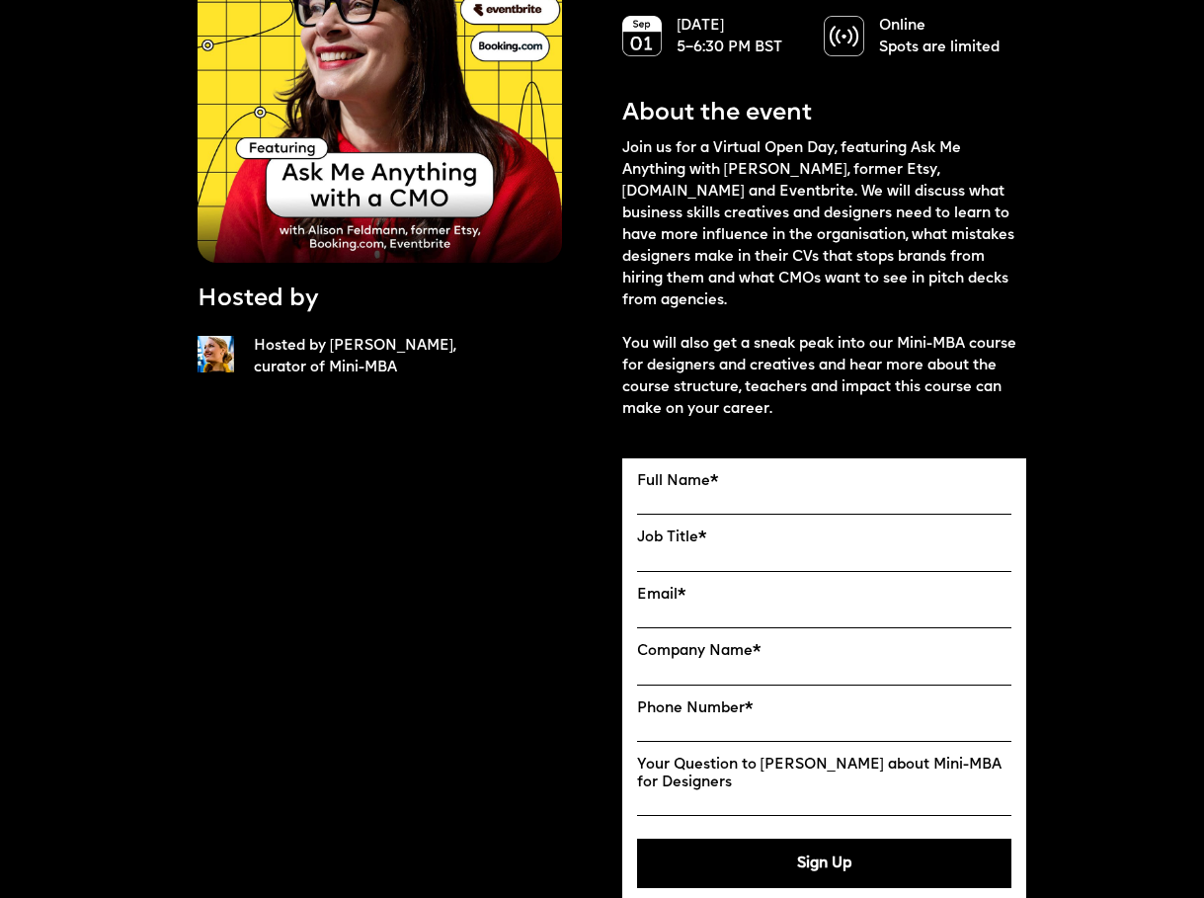  I want to click on label: Job Title, so click(825, 538).